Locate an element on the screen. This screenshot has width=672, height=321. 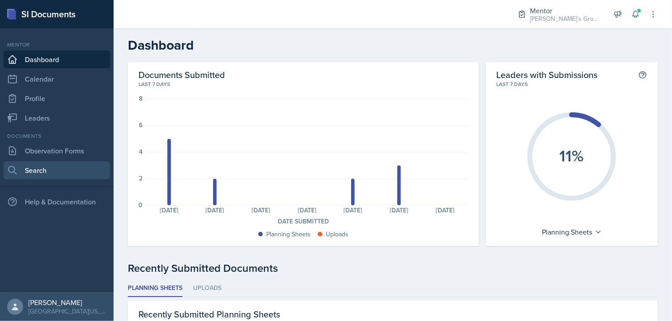
a: Search is located at coordinates (57, 170).